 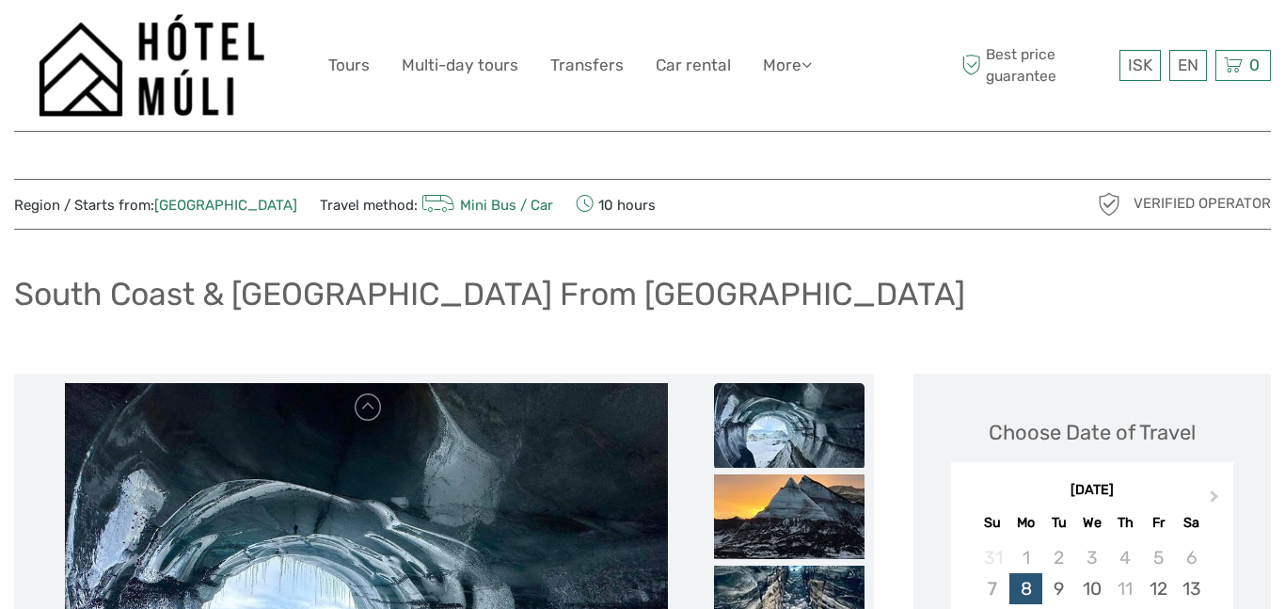 I want to click on div: Not available Friday, September 5th, 2025, so click(x=1158, y=557).